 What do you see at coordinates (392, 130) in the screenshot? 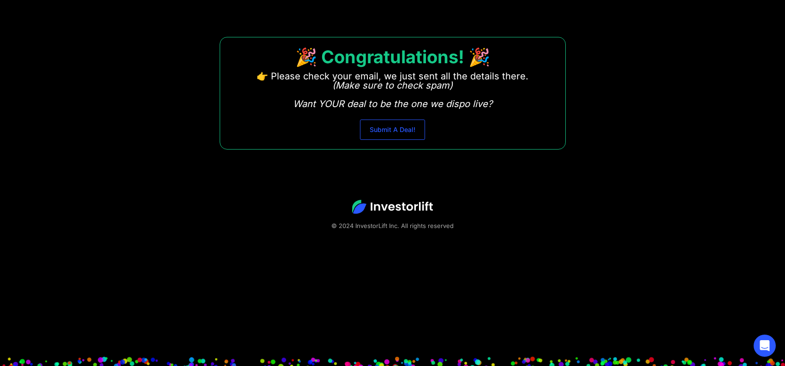
I see `a: Submit A Deal!` at bounding box center [392, 130].